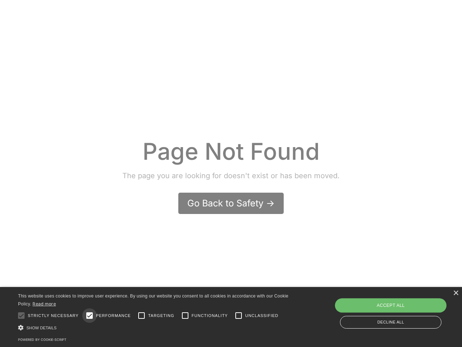  I want to click on span: Functionality, so click(210, 315).